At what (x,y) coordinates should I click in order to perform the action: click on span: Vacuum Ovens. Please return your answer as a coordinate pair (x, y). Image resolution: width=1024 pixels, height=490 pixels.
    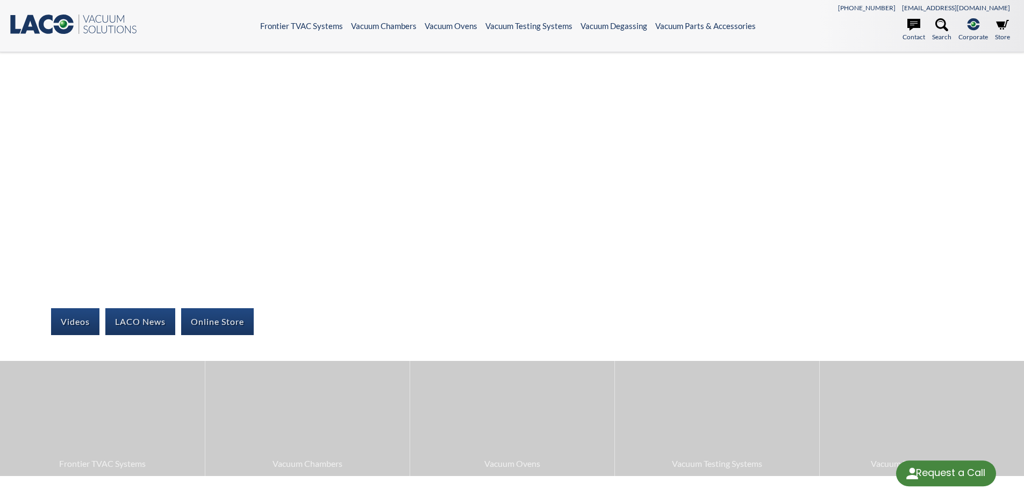
    Looking at the image, I should click on (512, 463).